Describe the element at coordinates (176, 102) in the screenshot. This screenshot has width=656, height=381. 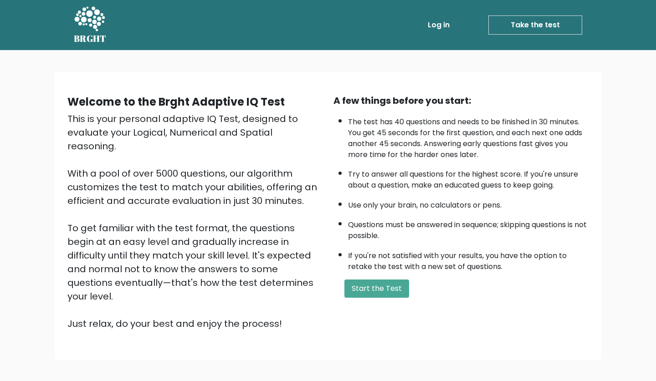
I see `b: Welcome to the Brght Adaptive IQ Test` at that location.